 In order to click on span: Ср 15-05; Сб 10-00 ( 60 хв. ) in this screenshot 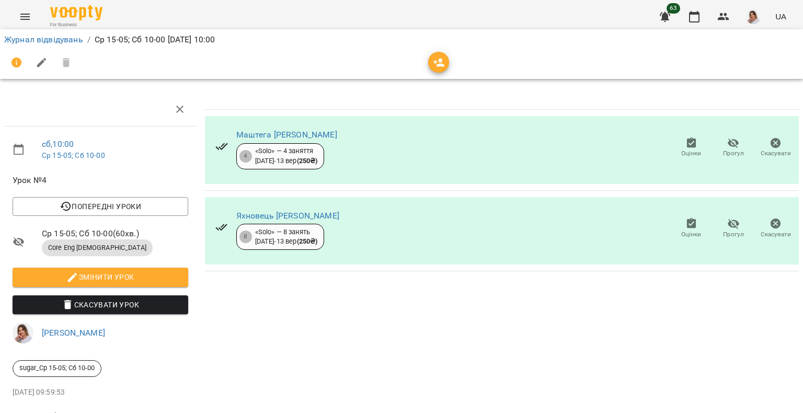, I will do `click(115, 234)`.